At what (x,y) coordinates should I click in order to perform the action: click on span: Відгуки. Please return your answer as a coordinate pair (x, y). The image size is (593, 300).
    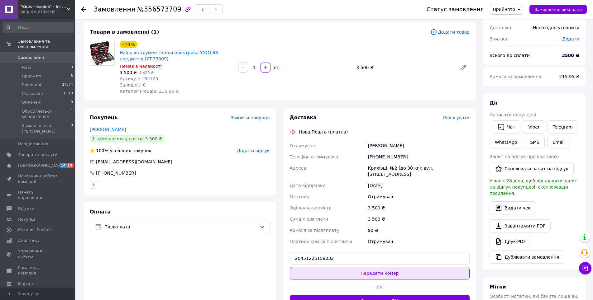
    Looking at the image, I should click on (26, 209).